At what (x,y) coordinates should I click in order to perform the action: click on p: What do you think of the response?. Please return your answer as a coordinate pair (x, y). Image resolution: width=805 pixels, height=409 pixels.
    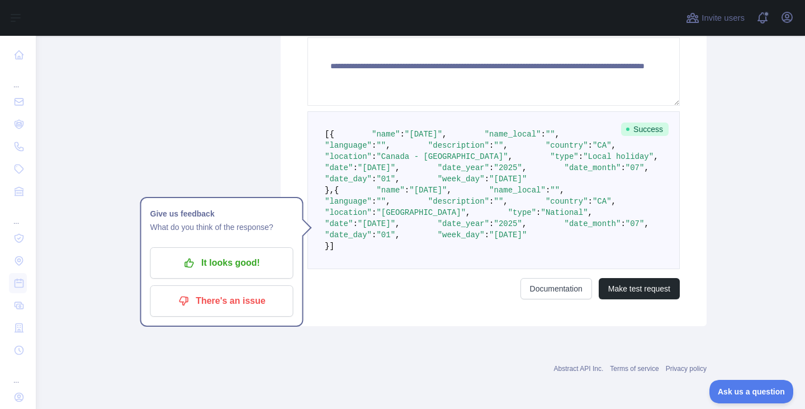
    Looking at the image, I should click on (222, 227).